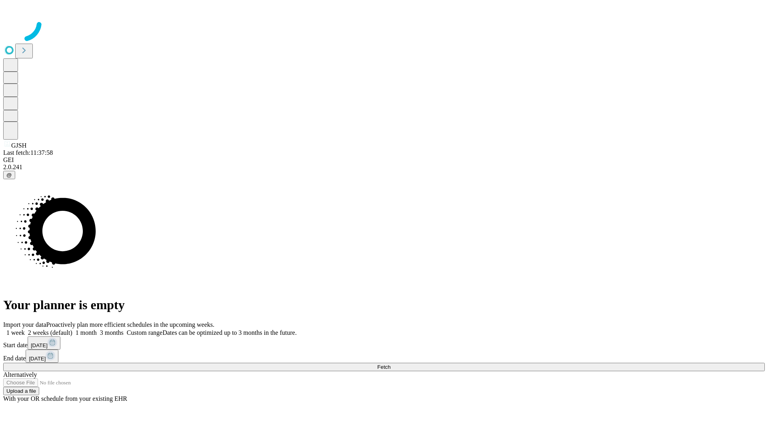 The height and width of the screenshot is (432, 768). What do you see at coordinates (229, 332) in the screenshot?
I see `span: Dates can be optimized up to 3 months in the future.` at bounding box center [229, 332].